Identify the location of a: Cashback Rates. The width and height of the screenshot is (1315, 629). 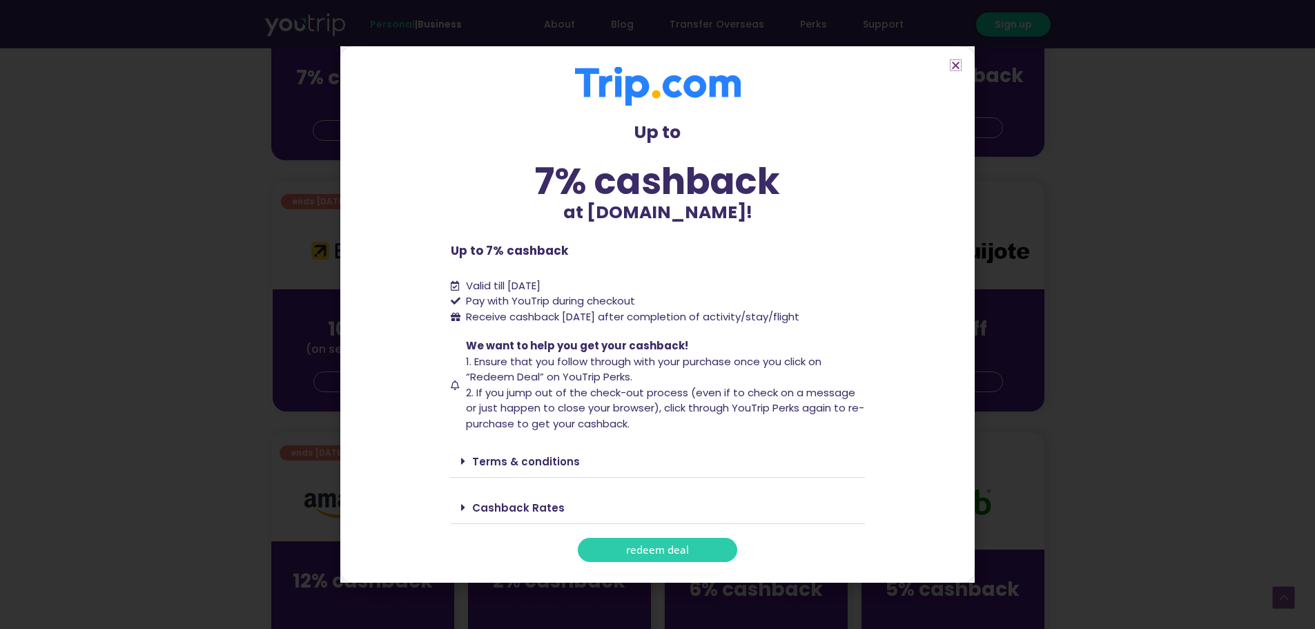
(518, 507).